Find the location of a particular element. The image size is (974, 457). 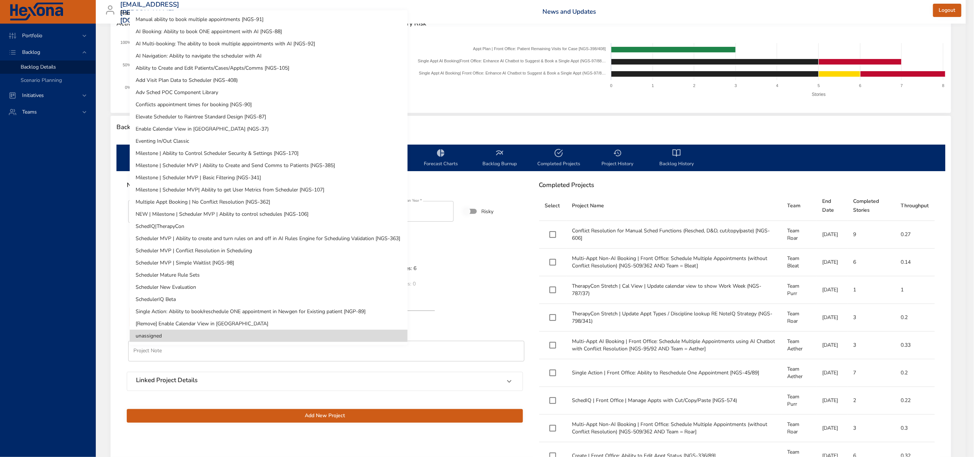

li: AI Navigation: Ability to navigate the scheduler with AI is located at coordinates (269, 56).